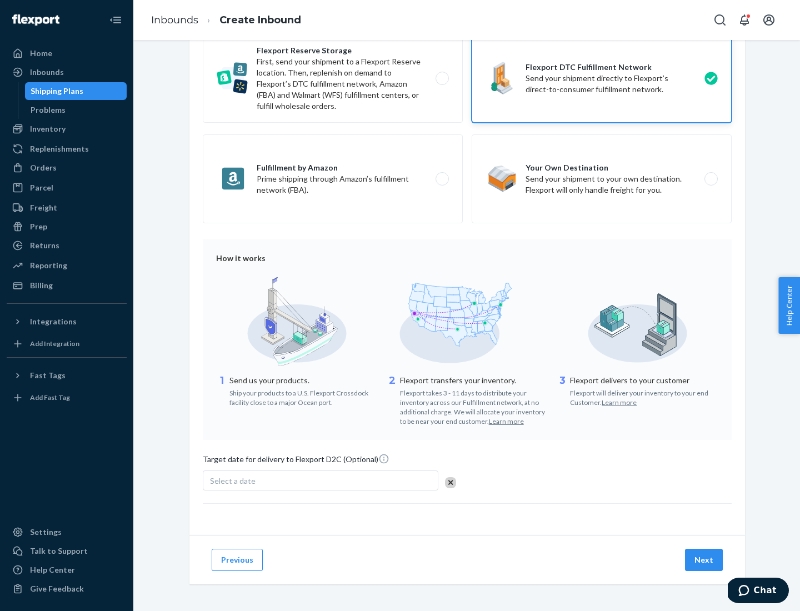 Image resolution: width=800 pixels, height=611 pixels. What do you see at coordinates (67, 188) in the screenshot?
I see `a: Parcel` at bounding box center [67, 188].